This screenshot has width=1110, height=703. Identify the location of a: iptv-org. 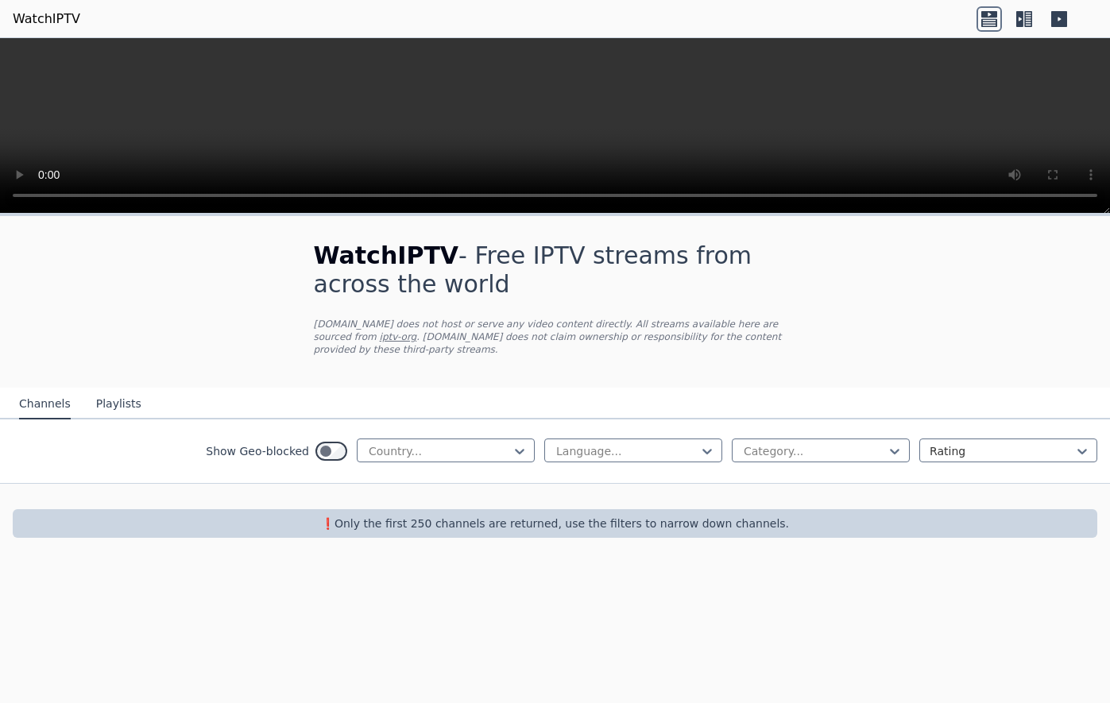
(398, 337).